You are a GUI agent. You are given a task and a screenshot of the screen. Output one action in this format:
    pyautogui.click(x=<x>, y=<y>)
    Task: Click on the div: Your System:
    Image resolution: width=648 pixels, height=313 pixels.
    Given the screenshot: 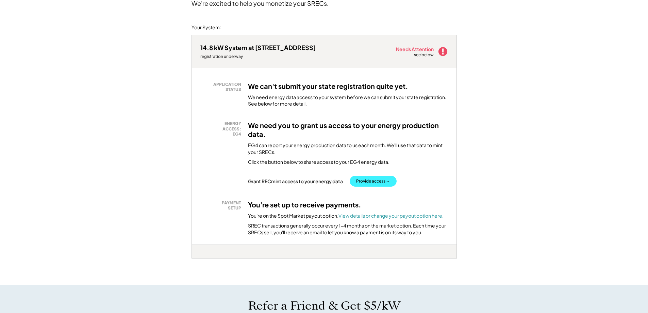 What is the action you would take?
    pyautogui.click(x=206, y=28)
    